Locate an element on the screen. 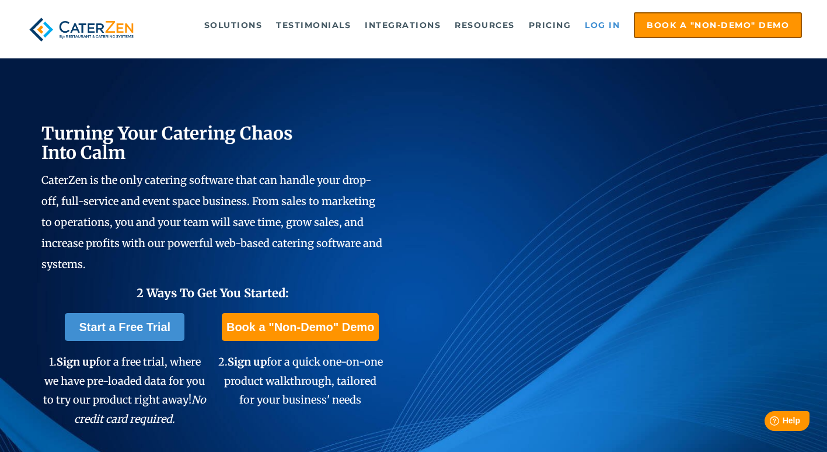  em: No credit card required. is located at coordinates (140, 409).